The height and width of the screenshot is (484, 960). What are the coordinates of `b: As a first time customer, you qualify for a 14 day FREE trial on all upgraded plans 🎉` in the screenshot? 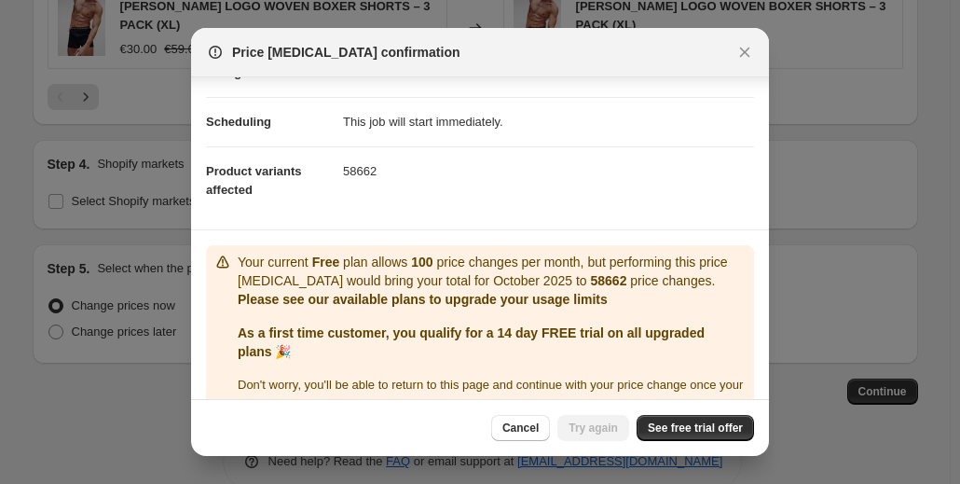 It's located at (471, 342).